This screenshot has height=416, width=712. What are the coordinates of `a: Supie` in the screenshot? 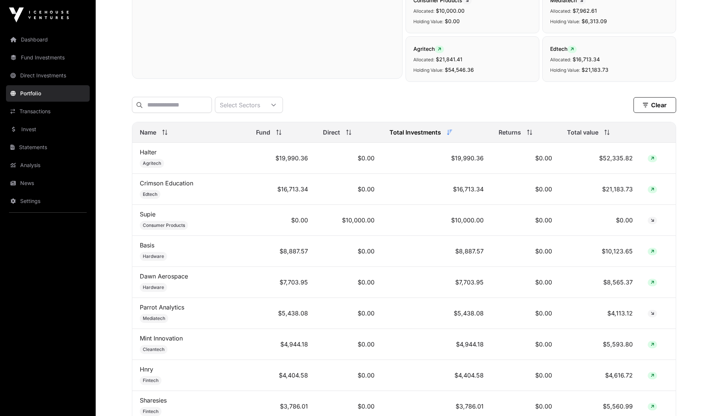 It's located at (148, 214).